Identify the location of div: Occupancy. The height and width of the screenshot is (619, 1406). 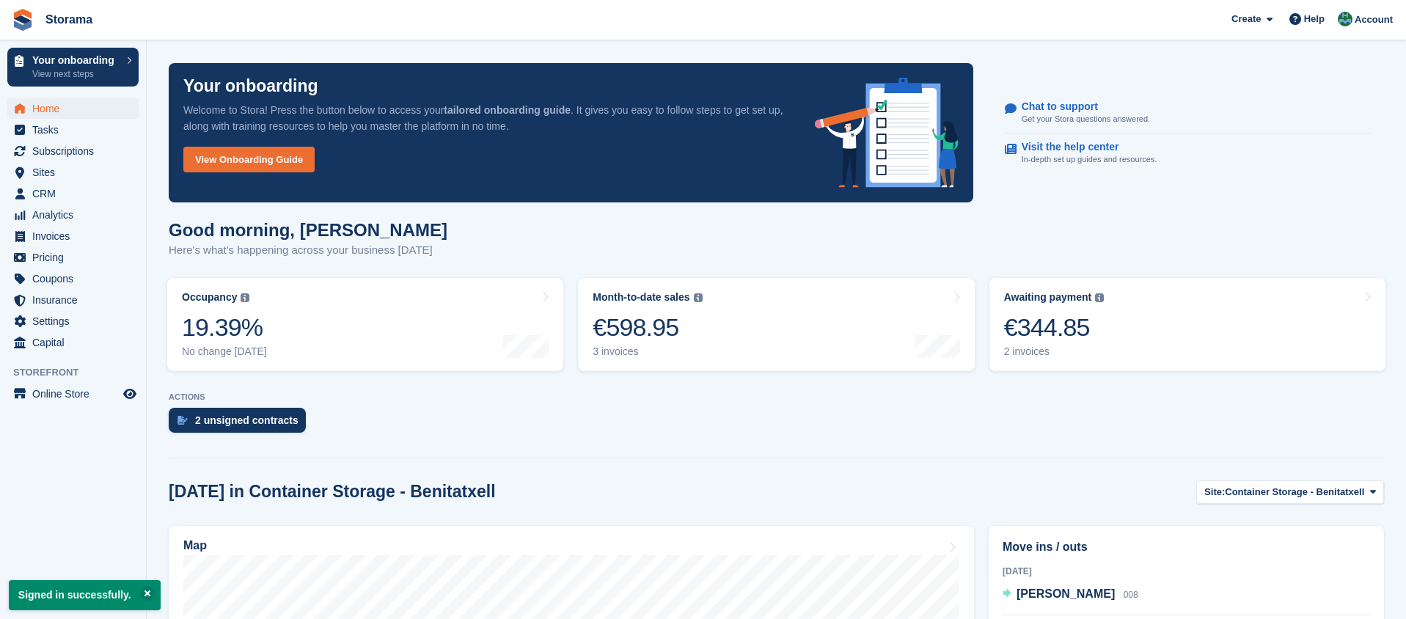
(209, 297).